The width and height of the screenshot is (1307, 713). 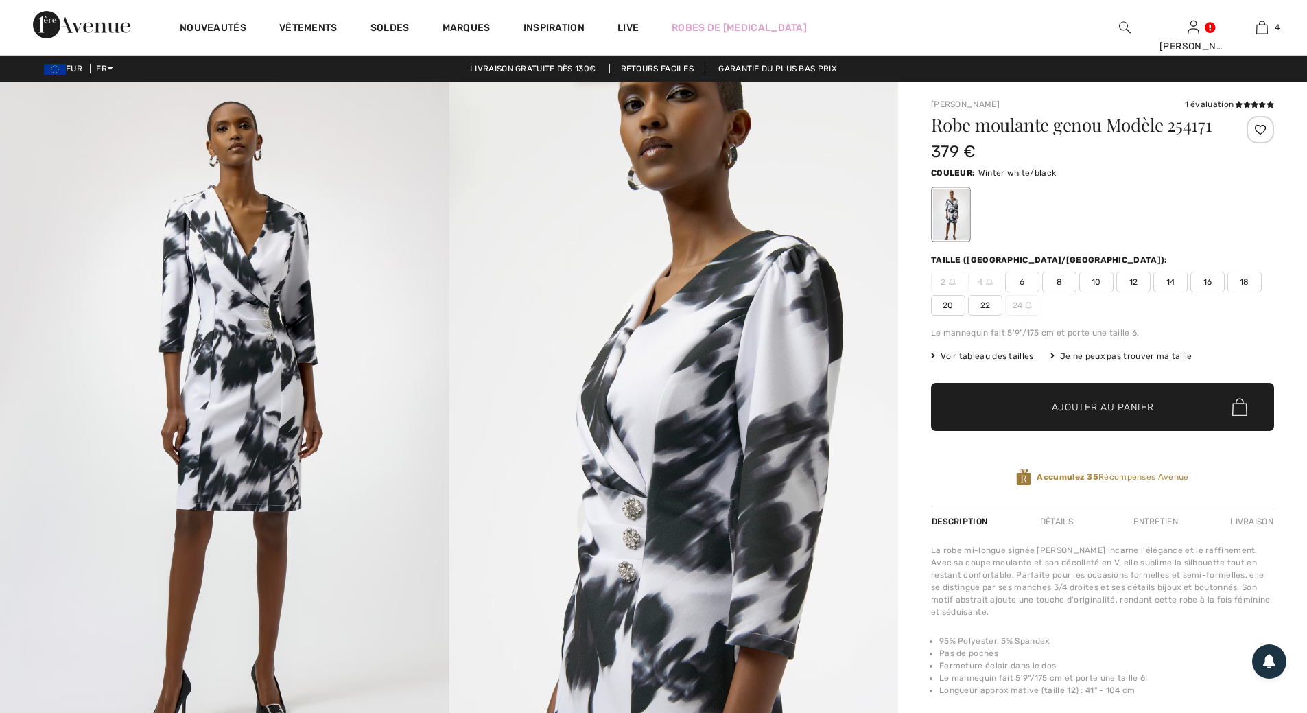 I want to click on span: EUR, so click(x=66, y=69).